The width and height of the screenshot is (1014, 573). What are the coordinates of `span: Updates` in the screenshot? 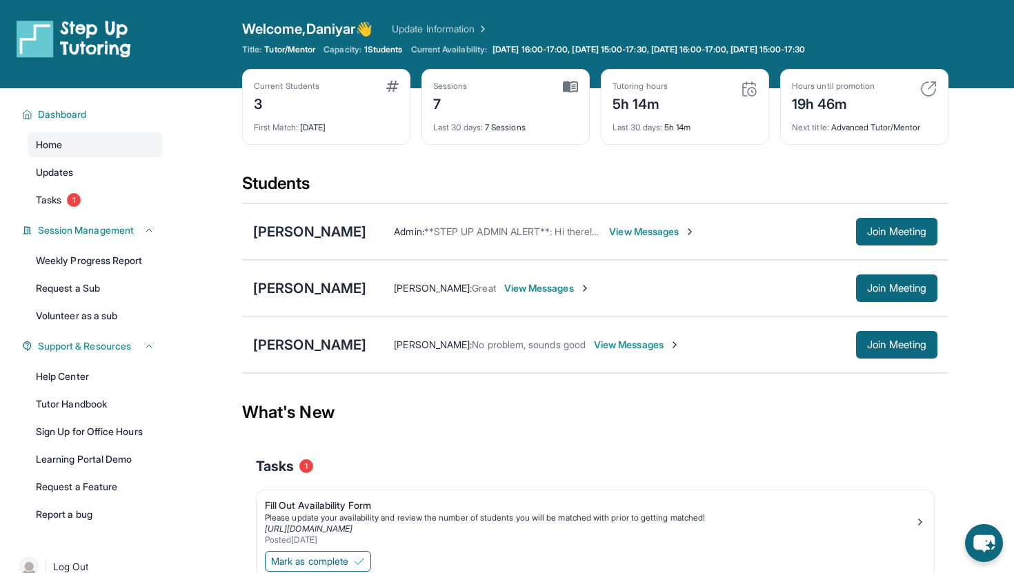 It's located at (54, 172).